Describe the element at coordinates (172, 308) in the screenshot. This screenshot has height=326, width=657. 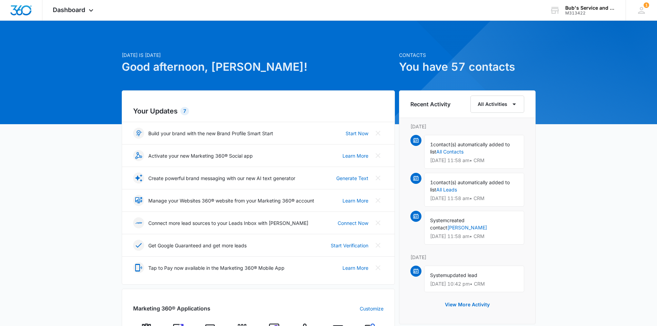
I see `h2: Marketing 360® Applications` at that location.